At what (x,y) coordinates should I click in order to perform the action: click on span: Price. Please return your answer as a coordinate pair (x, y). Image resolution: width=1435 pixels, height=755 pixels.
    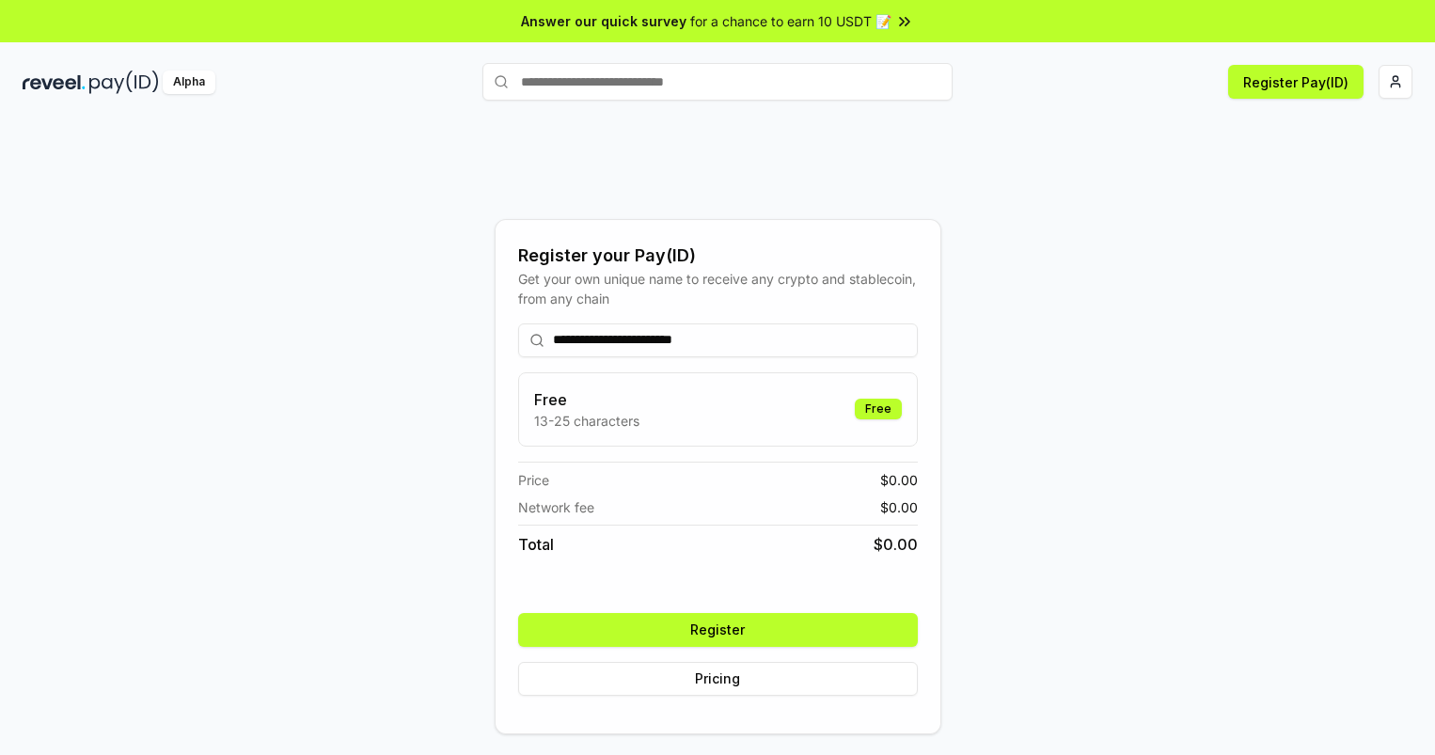
    Looking at the image, I should click on (533, 480).